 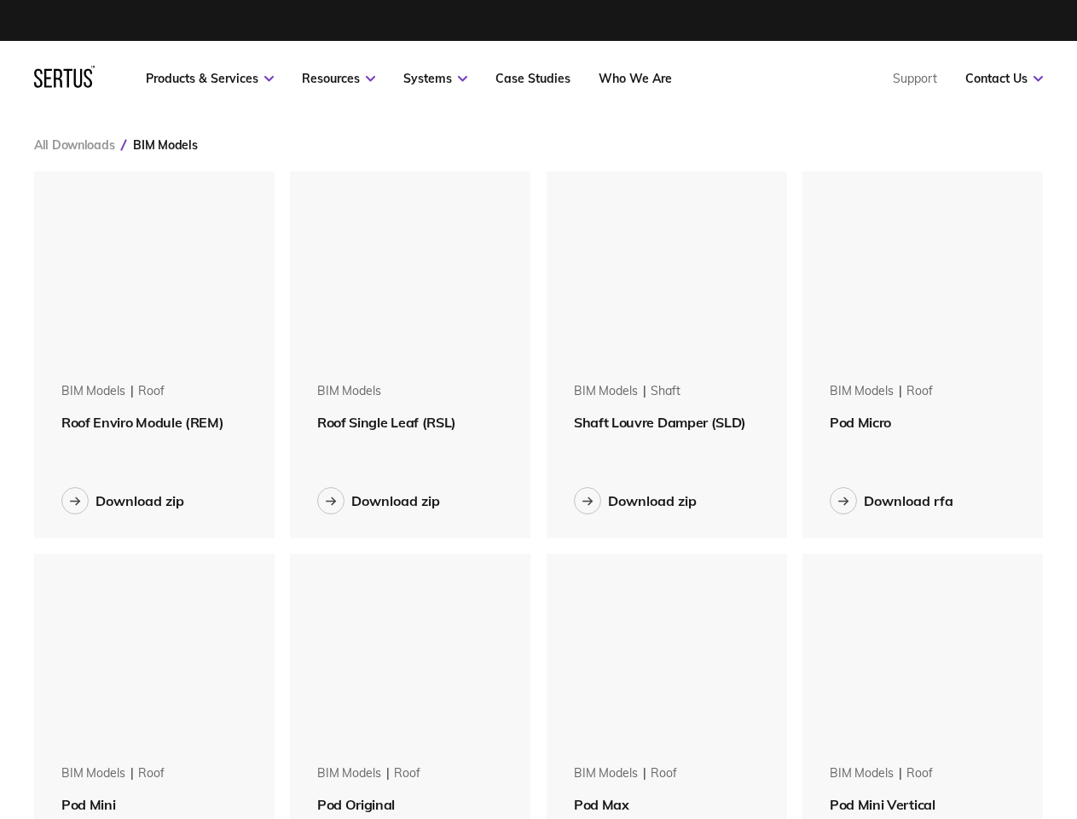 What do you see at coordinates (435, 78) in the screenshot?
I see `a: Systems` at bounding box center [435, 78].